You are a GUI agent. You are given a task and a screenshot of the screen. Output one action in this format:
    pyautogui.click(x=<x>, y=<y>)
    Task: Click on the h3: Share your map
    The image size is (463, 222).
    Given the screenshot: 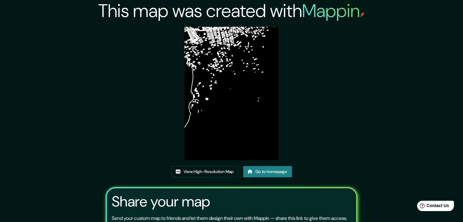 What is the action you would take?
    pyautogui.click(x=161, y=202)
    